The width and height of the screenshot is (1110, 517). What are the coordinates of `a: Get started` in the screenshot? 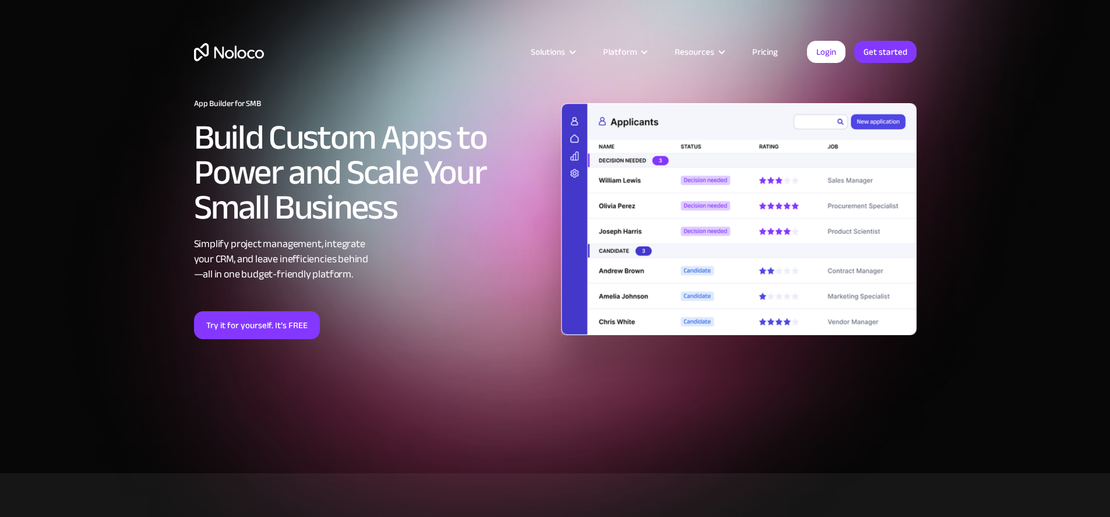 It's located at (885, 52).